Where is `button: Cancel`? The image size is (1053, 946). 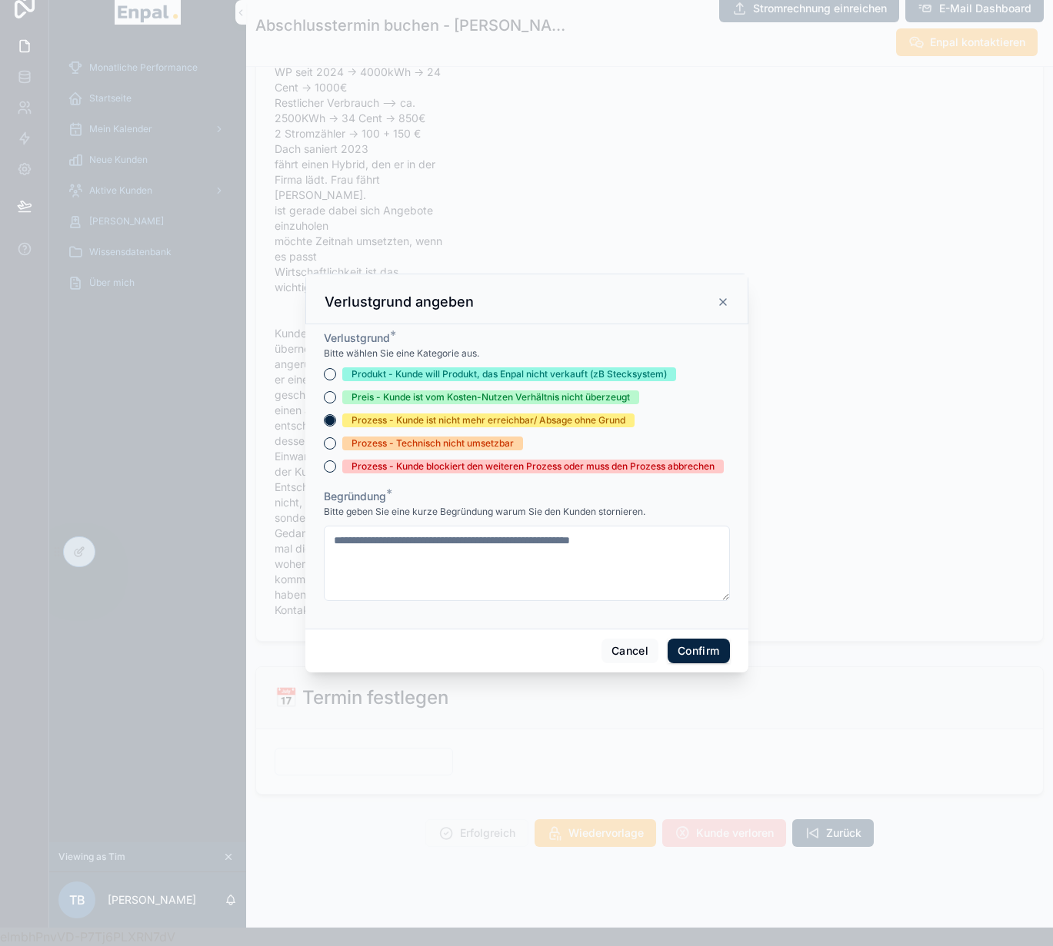 button: Cancel is located at coordinates (630, 651).